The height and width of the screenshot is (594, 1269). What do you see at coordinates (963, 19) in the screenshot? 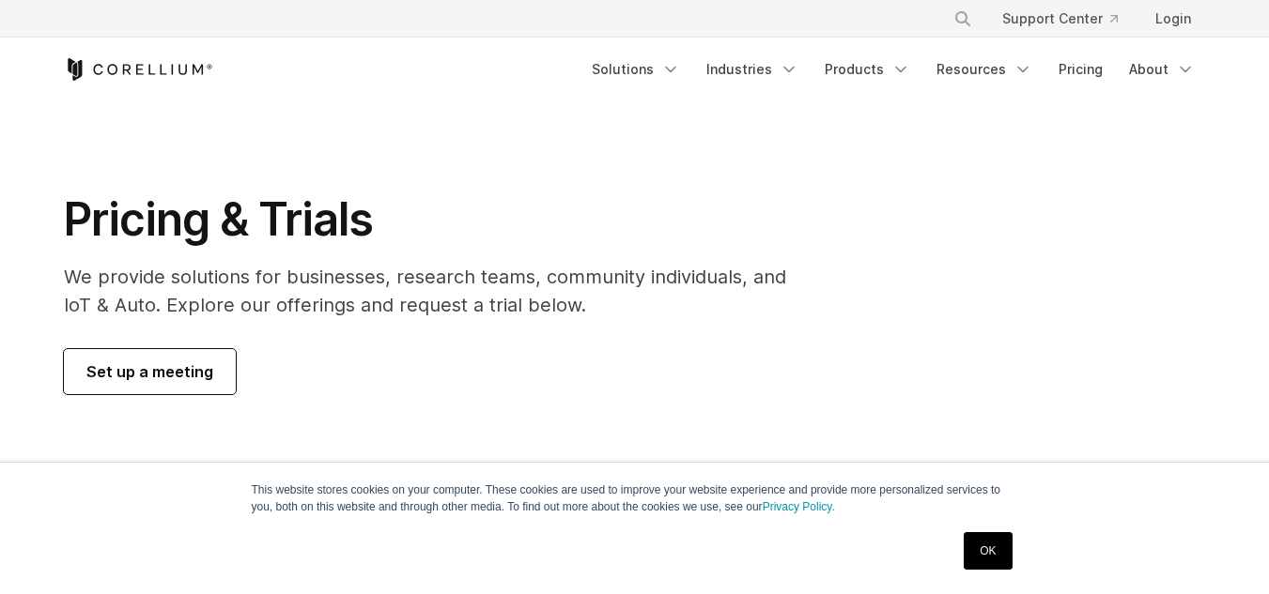
I see `button: Search` at bounding box center [963, 19].